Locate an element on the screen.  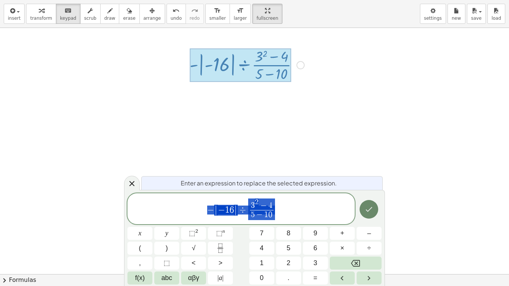
button: Functions is located at coordinates (140, 278).